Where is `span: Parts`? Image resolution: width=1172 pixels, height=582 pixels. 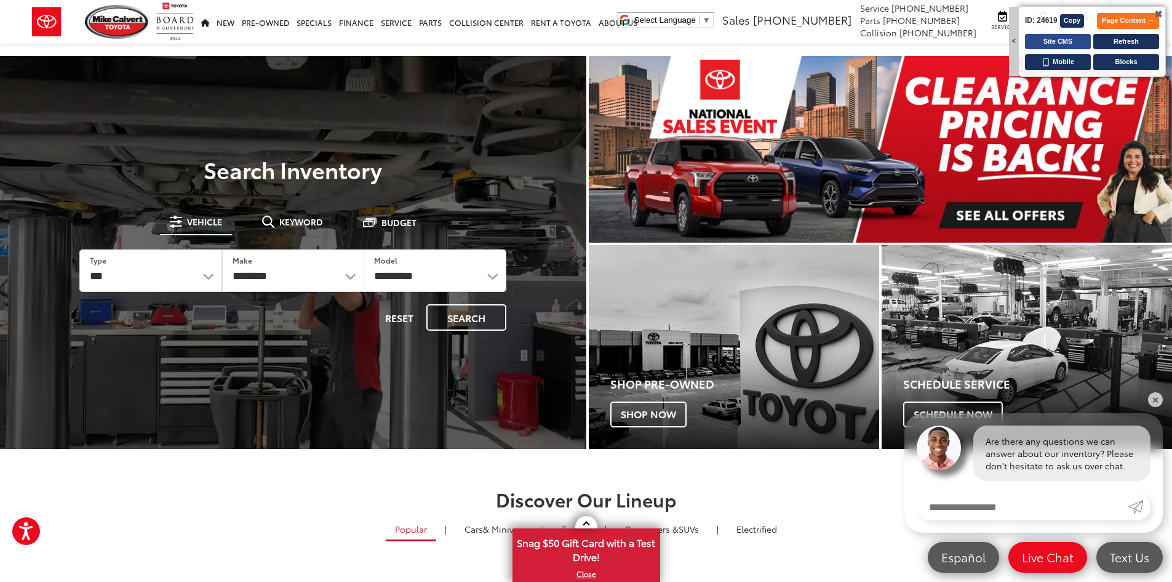
span: Parts is located at coordinates (870, 20).